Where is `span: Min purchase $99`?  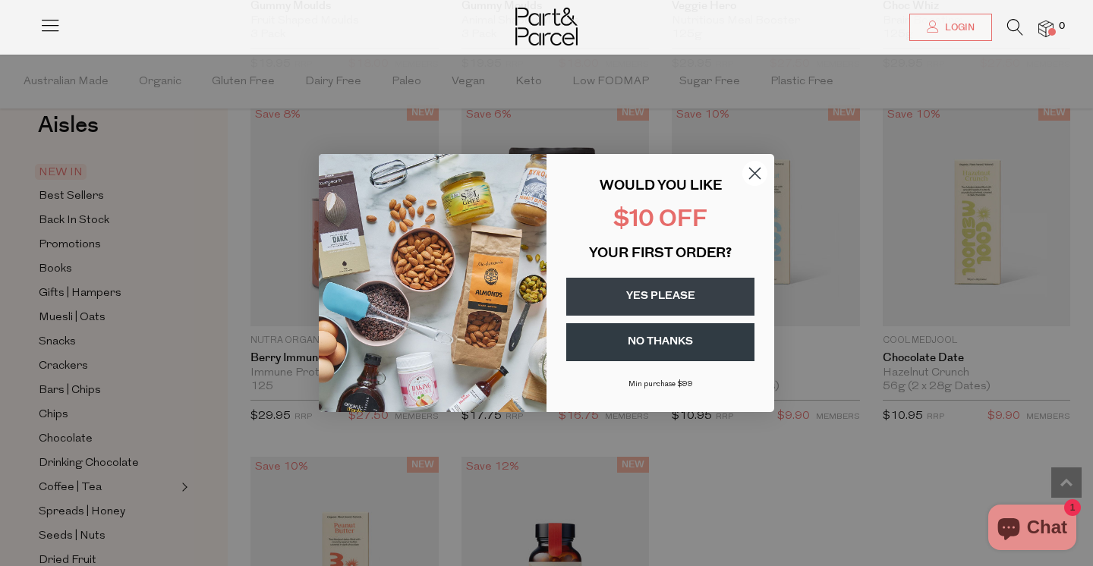 span: Min purchase $99 is located at coordinates (661, 384).